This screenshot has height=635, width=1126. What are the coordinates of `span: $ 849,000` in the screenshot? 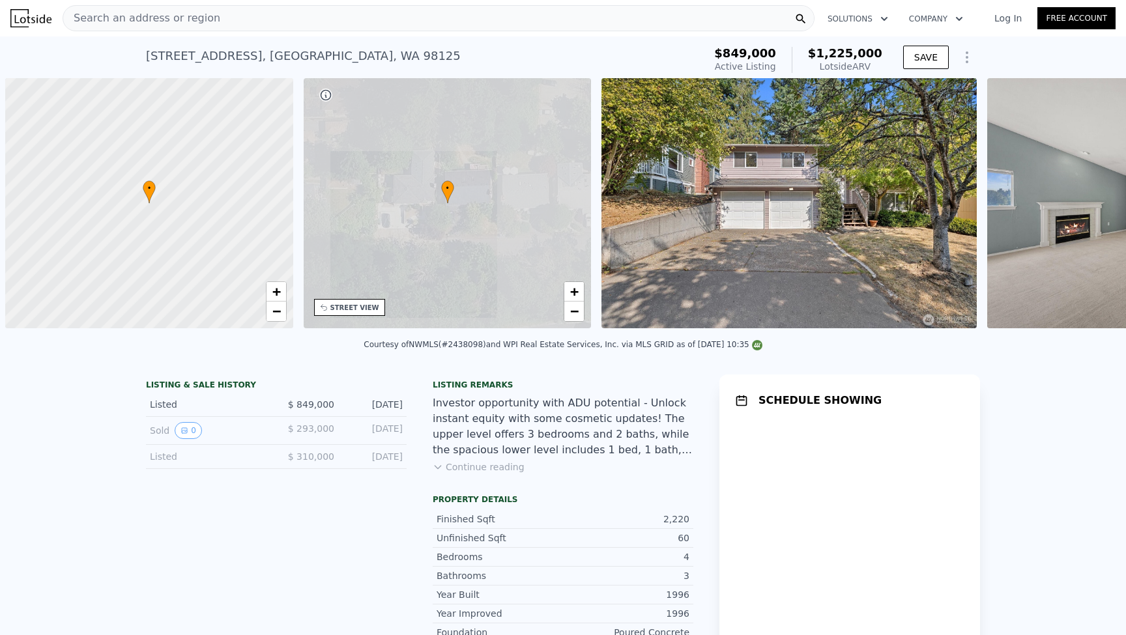 It's located at (311, 405).